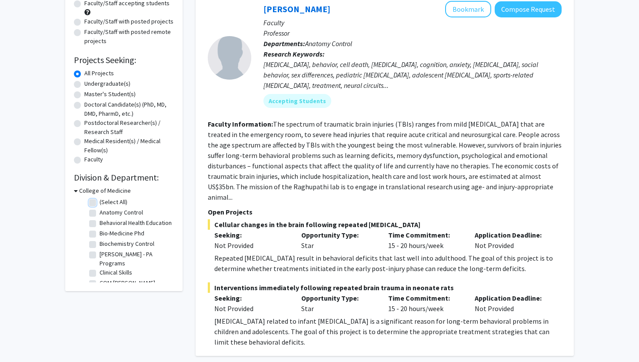 The image size is (639, 362). What do you see at coordinates (329, 43) in the screenshot?
I see `span: Anatomy Control` at bounding box center [329, 43].